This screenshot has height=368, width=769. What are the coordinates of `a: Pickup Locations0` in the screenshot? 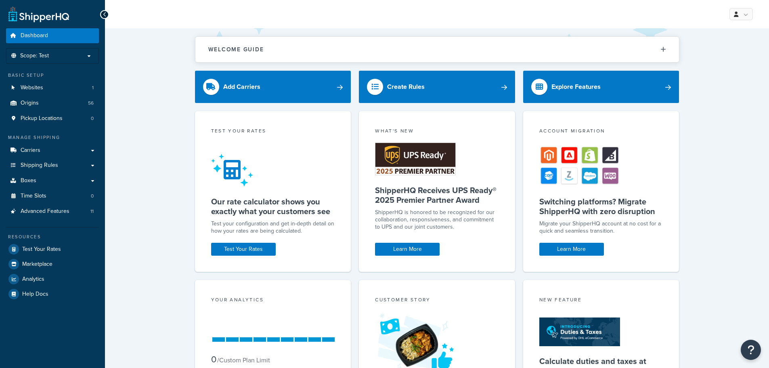 It's located at (52, 118).